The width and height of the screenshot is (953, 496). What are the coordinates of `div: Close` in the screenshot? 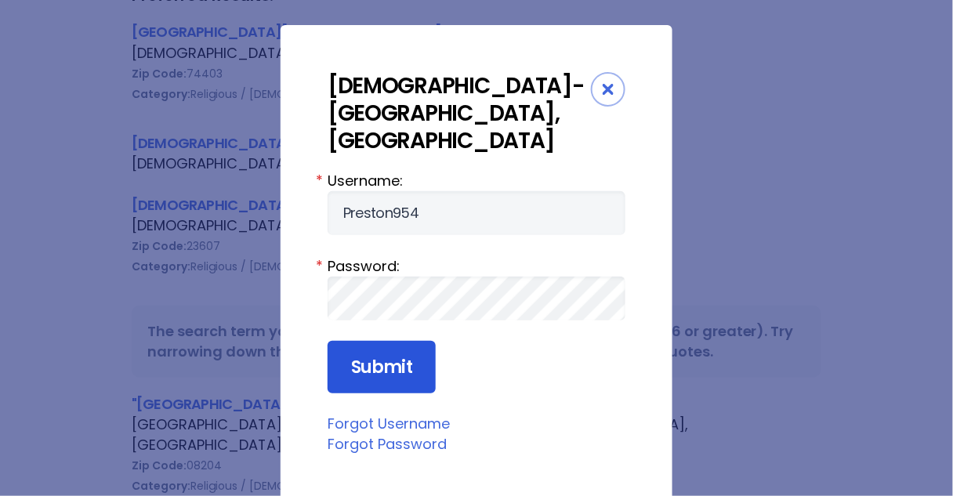 It's located at (608, 89).